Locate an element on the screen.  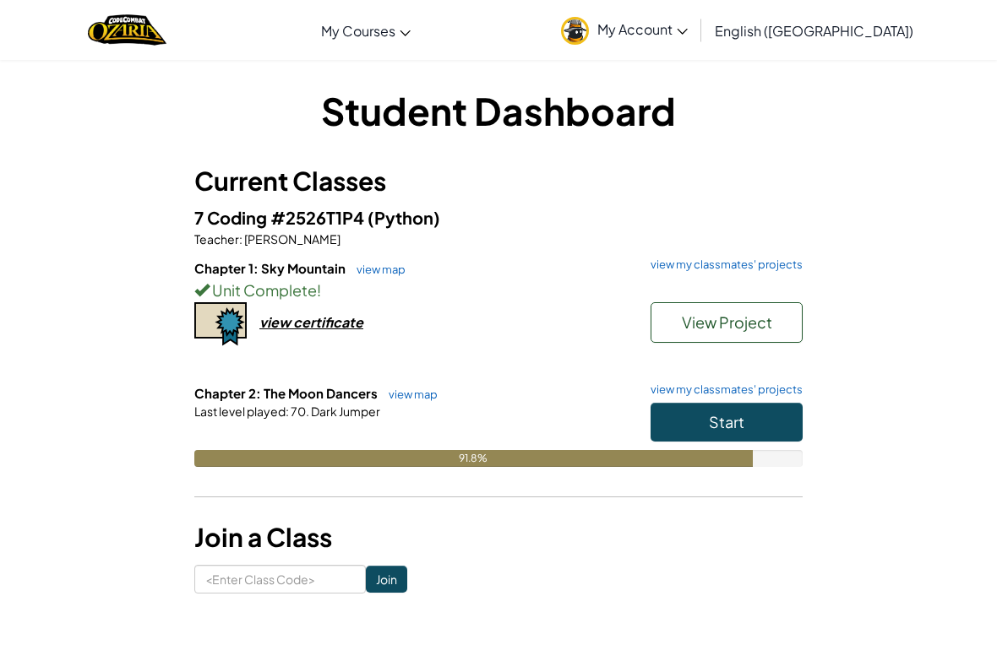
span: 7 Coding #2526T1P4 is located at coordinates (280, 217).